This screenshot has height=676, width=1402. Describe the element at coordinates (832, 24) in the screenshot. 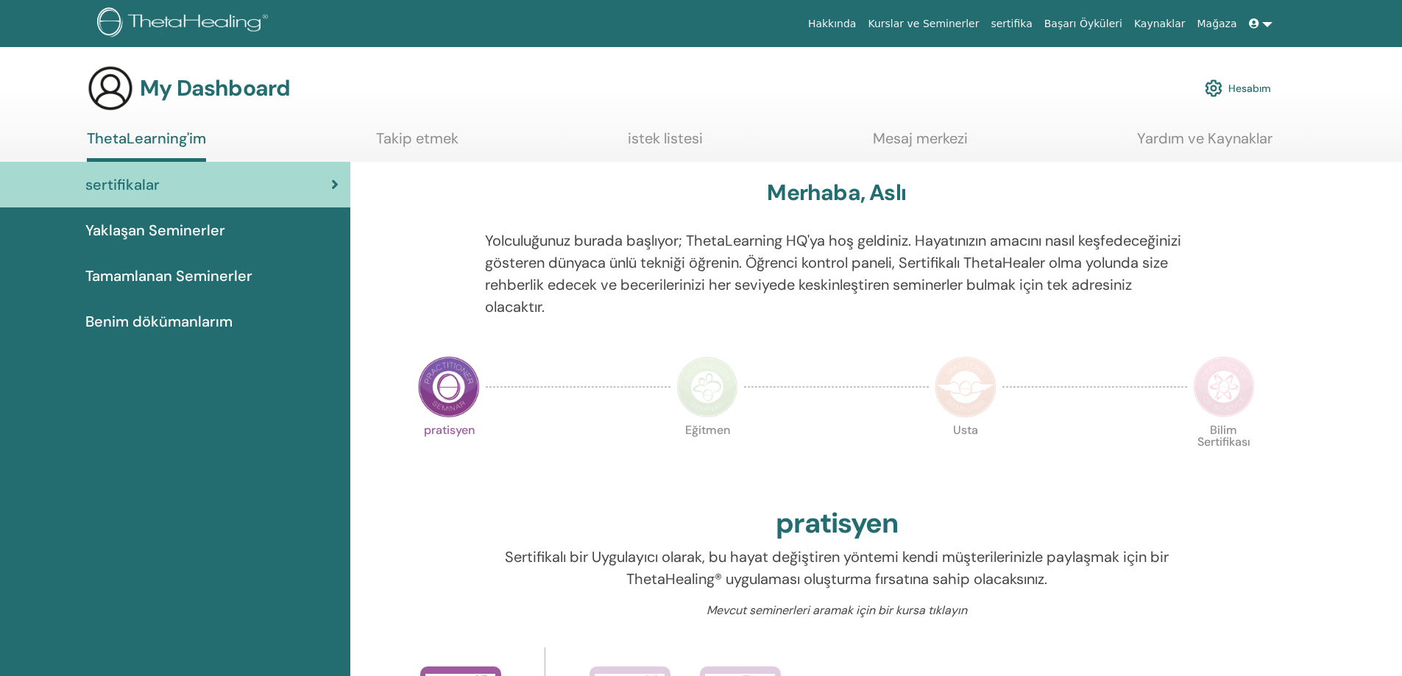

I see `a: Hakkında` at that location.